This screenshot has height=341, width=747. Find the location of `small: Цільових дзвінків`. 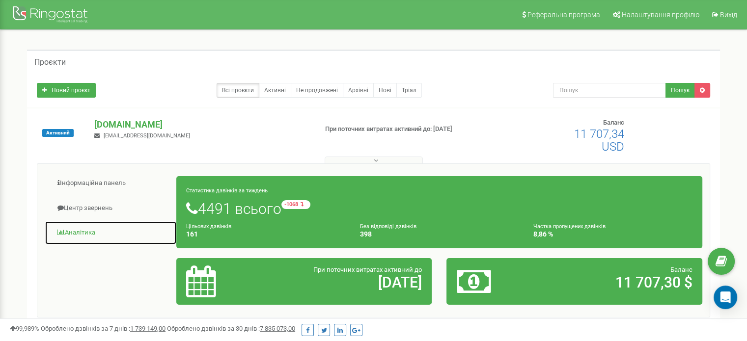

small: Цільових дзвінків is located at coordinates (209, 226).